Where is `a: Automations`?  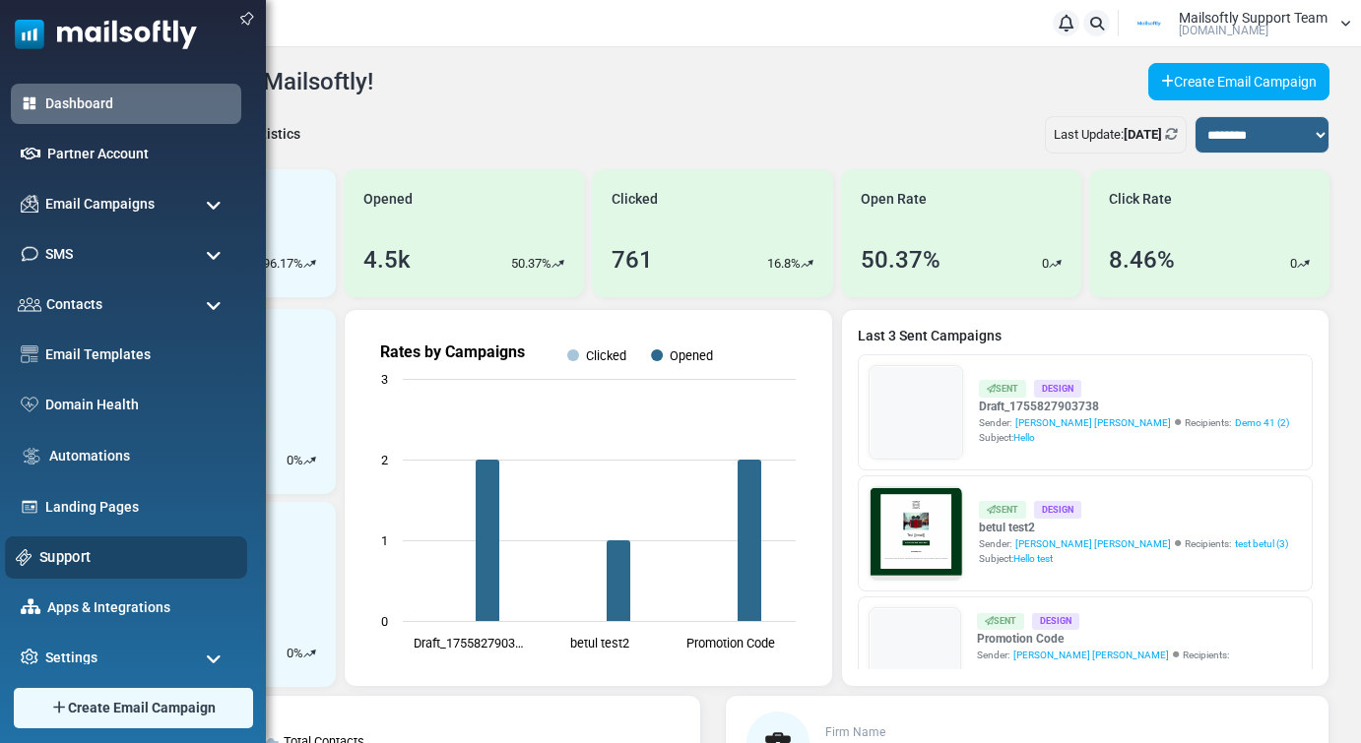
a: Automations is located at coordinates (140, 456).